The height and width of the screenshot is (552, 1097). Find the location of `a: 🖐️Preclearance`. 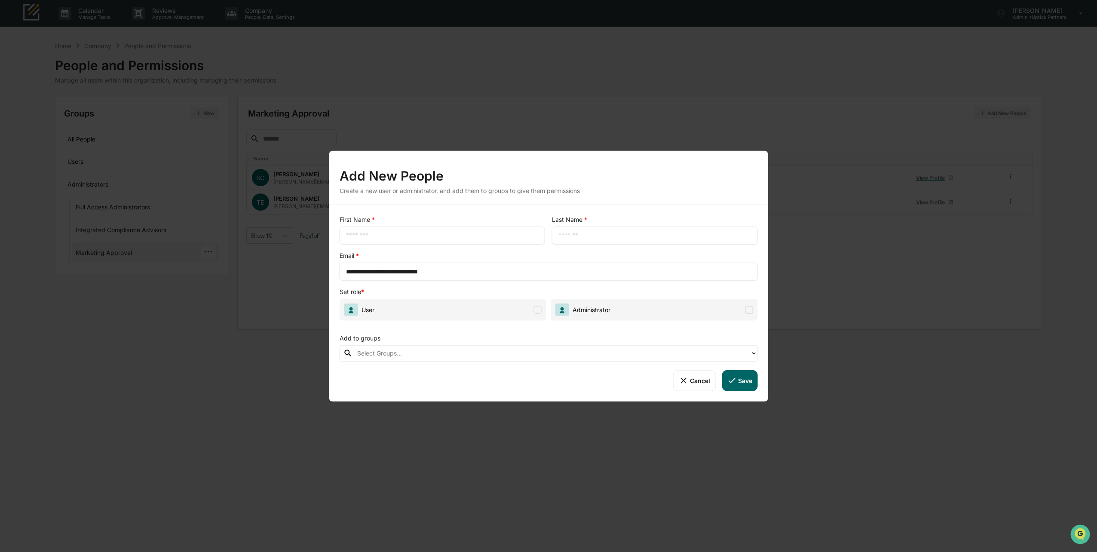

a: 🖐️Preclearance is located at coordinates (32, 112).